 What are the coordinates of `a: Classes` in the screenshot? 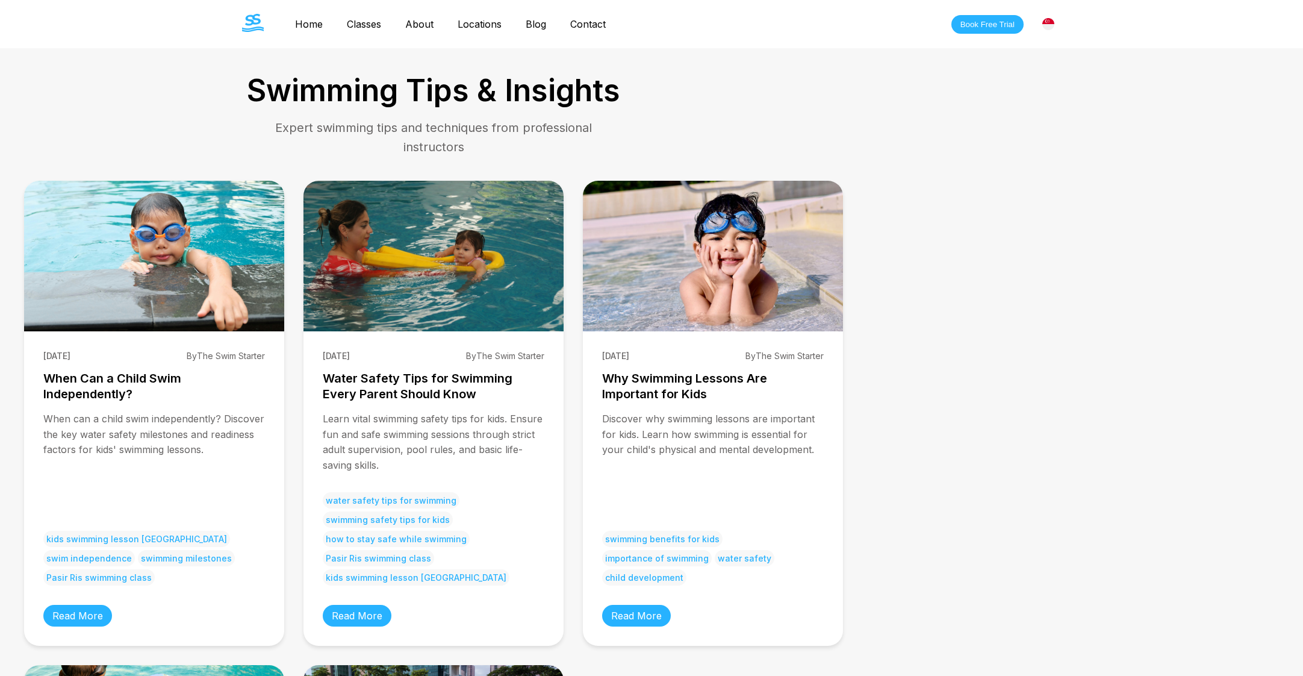 It's located at (364, 24).